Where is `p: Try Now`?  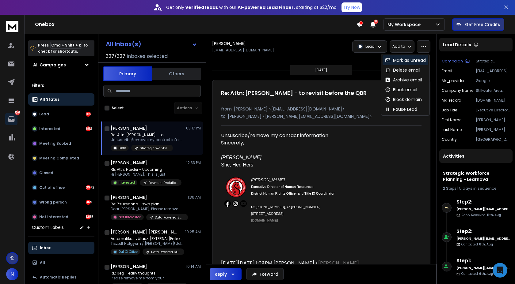 p: Try Now is located at coordinates (351, 7).